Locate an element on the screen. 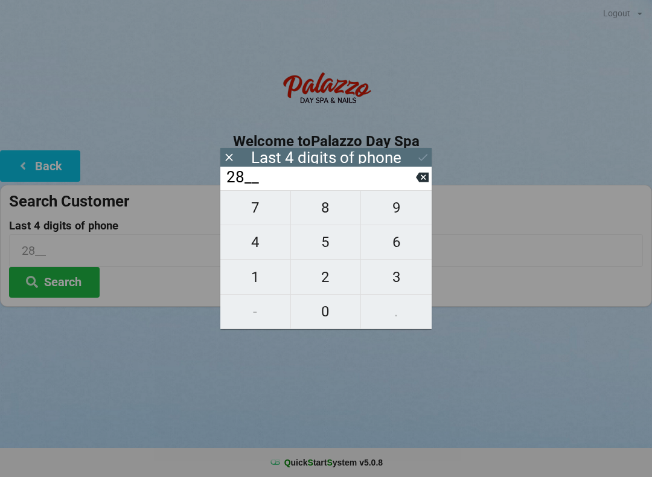 This screenshot has width=652, height=477. span: 4 is located at coordinates (255, 242).